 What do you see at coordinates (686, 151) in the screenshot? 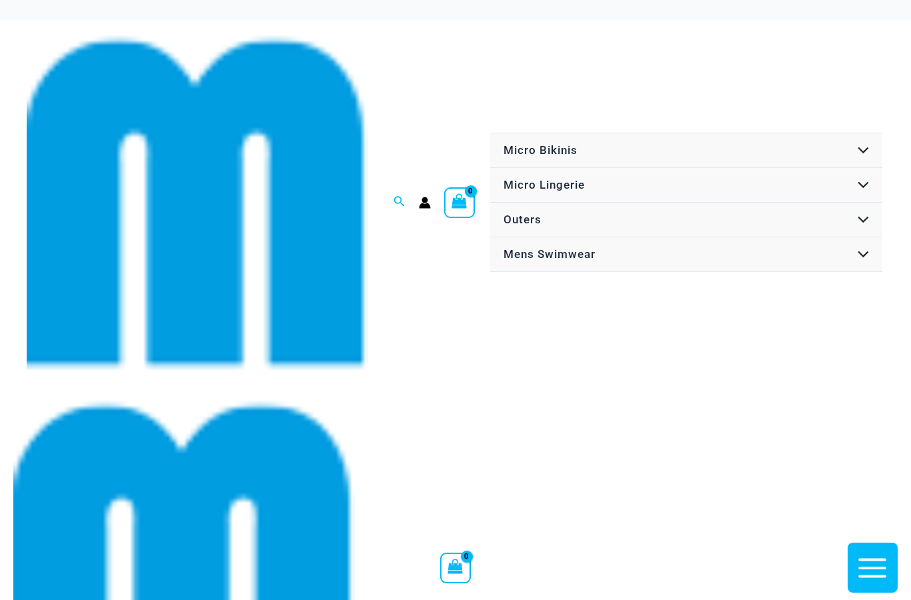
I see `a: Micro BikinisMenu ToggleMenu Toggle` at bounding box center [686, 151].